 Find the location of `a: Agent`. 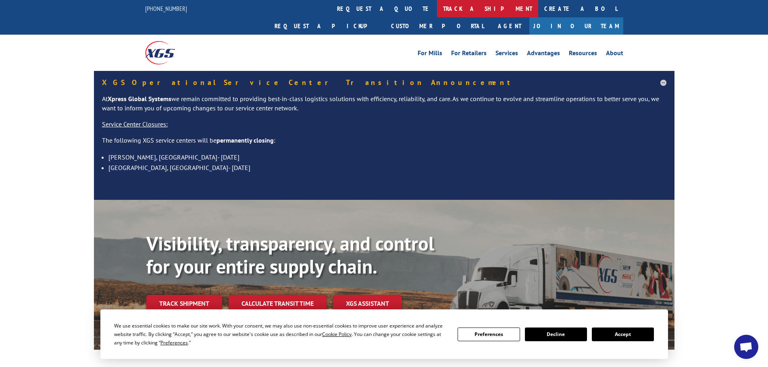

a: Agent is located at coordinates (509, 26).